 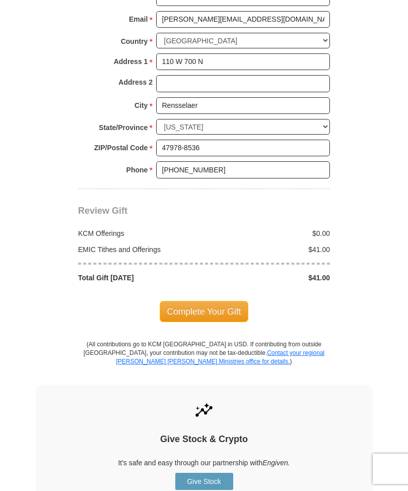 I want to click on strong: Address 1, so click(x=131, y=61).